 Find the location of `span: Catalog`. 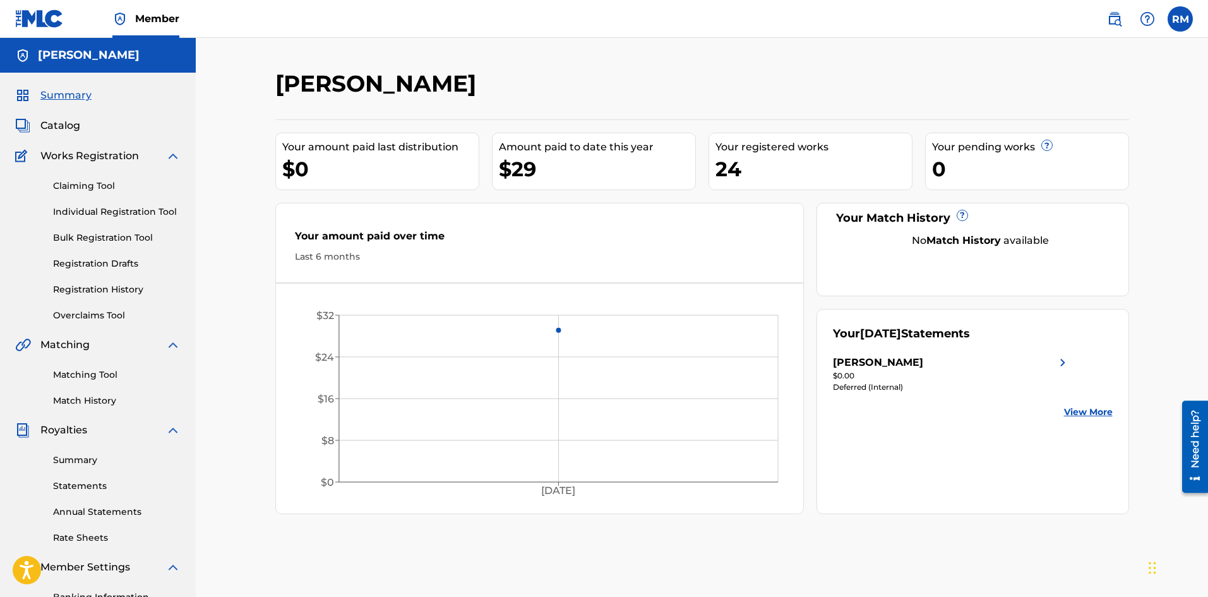

span: Catalog is located at coordinates (60, 126).